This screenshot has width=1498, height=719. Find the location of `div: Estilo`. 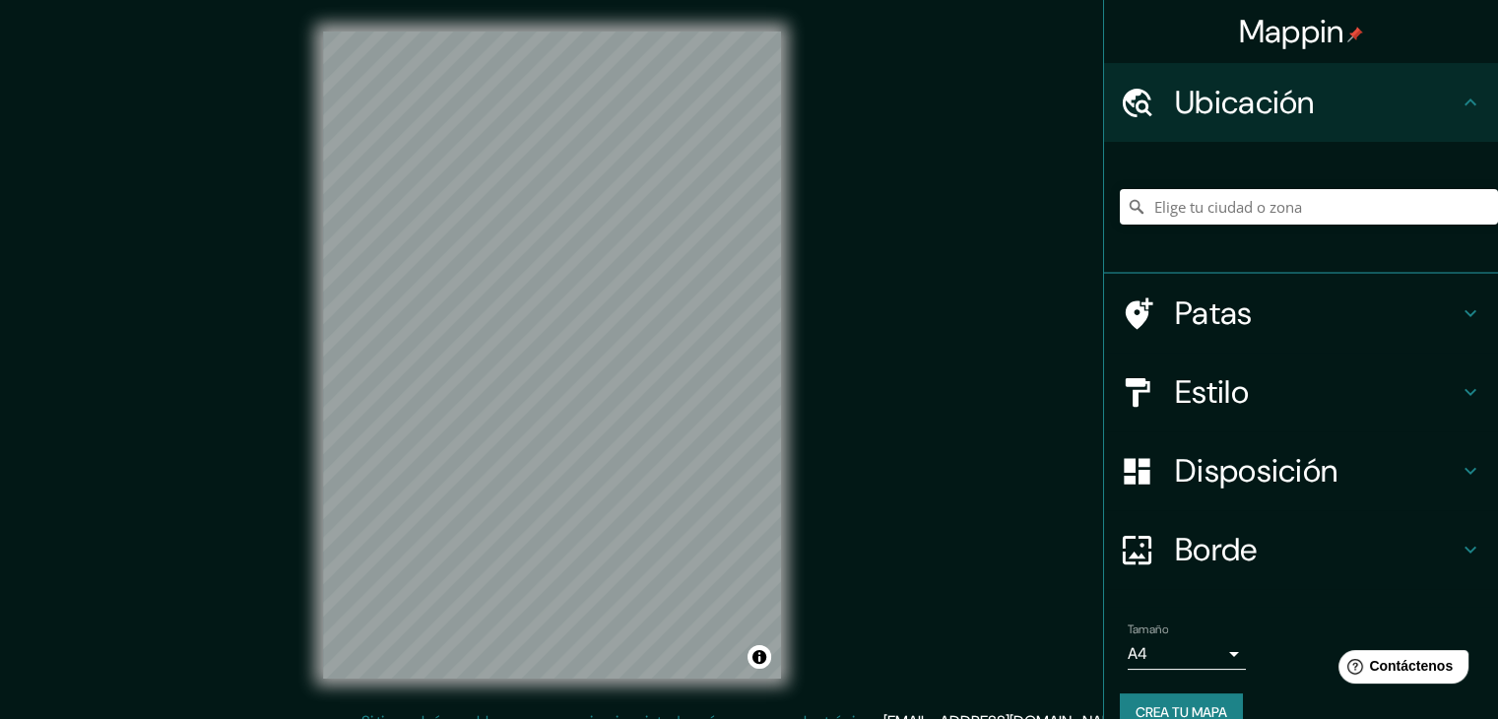

div: Estilo is located at coordinates (1301, 392).